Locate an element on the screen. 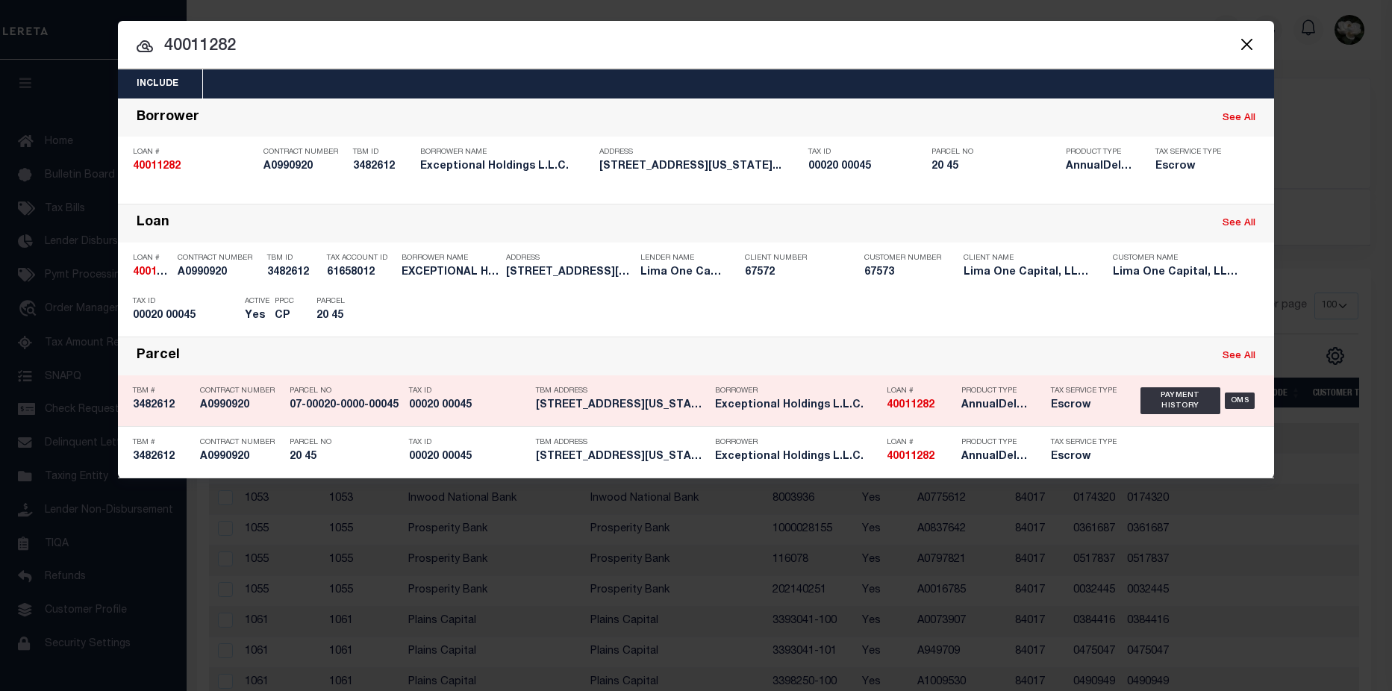 The width and height of the screenshot is (1392, 691). p: Customer Number is located at coordinates (902, 258).